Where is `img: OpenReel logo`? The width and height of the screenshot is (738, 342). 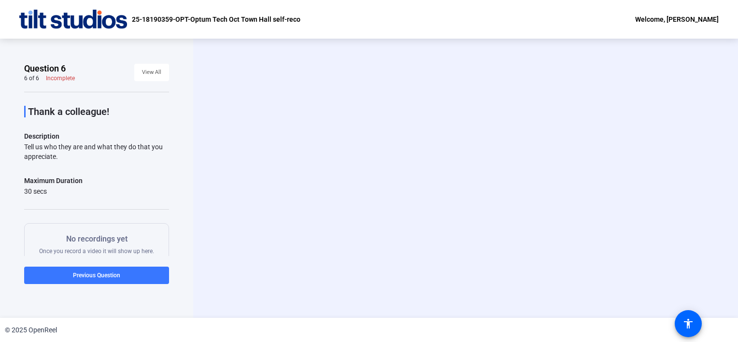
img: OpenReel logo is located at coordinates (73, 19).